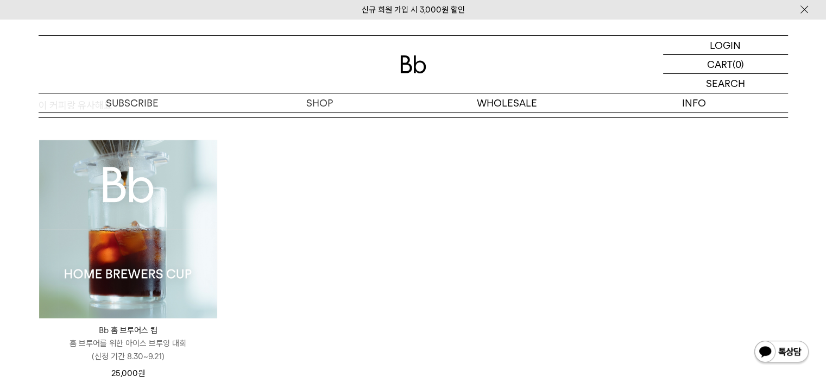  I want to click on img: 1000001223_add2_021.jpg, so click(128, 229).